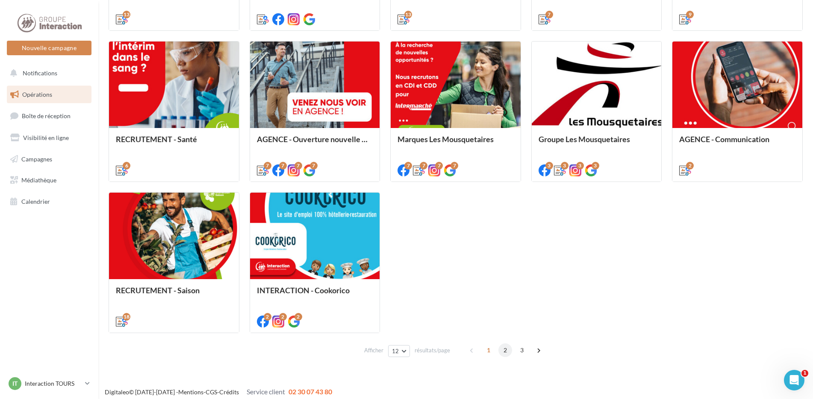  What do you see at coordinates (53, 383) in the screenshot?
I see `p: Interaction TOURS` at bounding box center [53, 383].